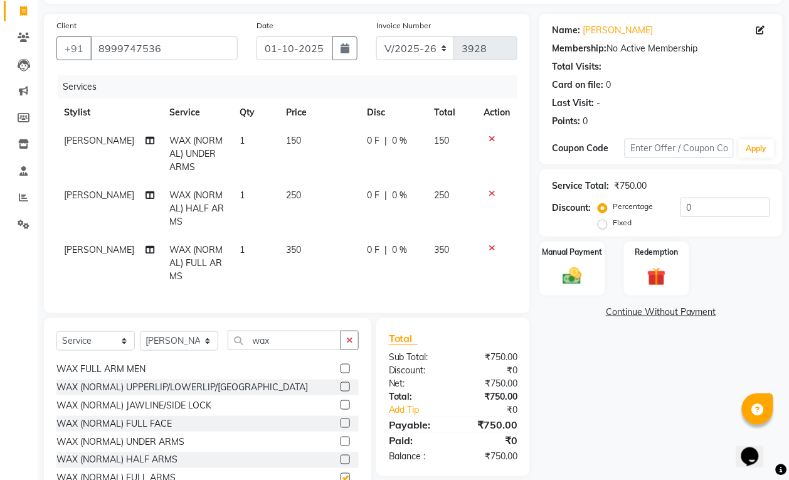 The height and width of the screenshot is (480, 789). Describe the element at coordinates (74, 48) in the screenshot. I see `button: +91` at that location.